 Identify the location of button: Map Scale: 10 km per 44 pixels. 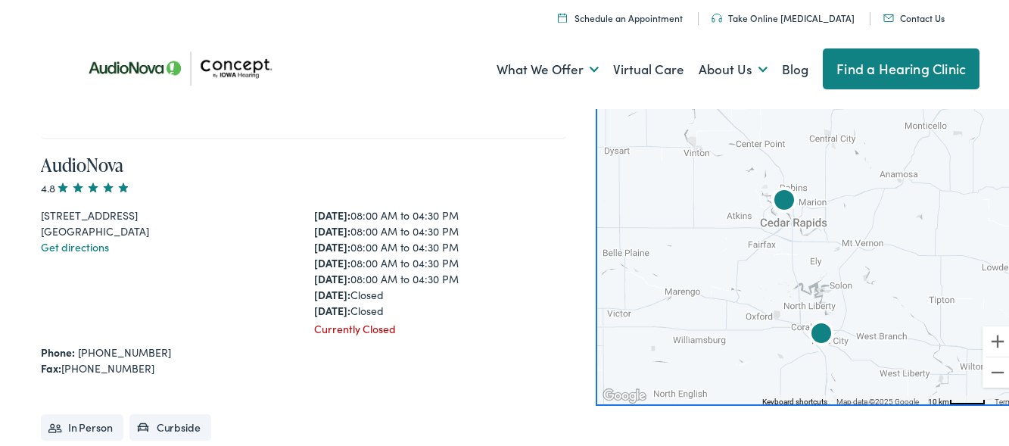
(957, 398).